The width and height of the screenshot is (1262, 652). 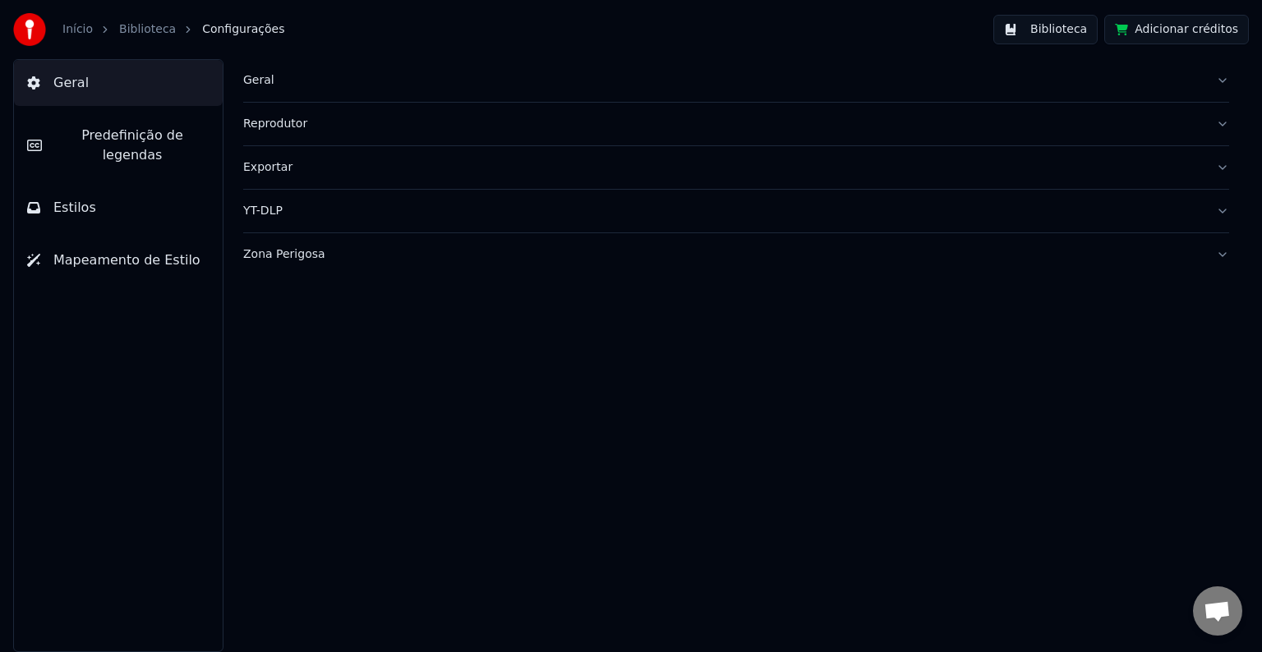 What do you see at coordinates (723, 124) in the screenshot?
I see `div: Reprodutor` at bounding box center [723, 124].